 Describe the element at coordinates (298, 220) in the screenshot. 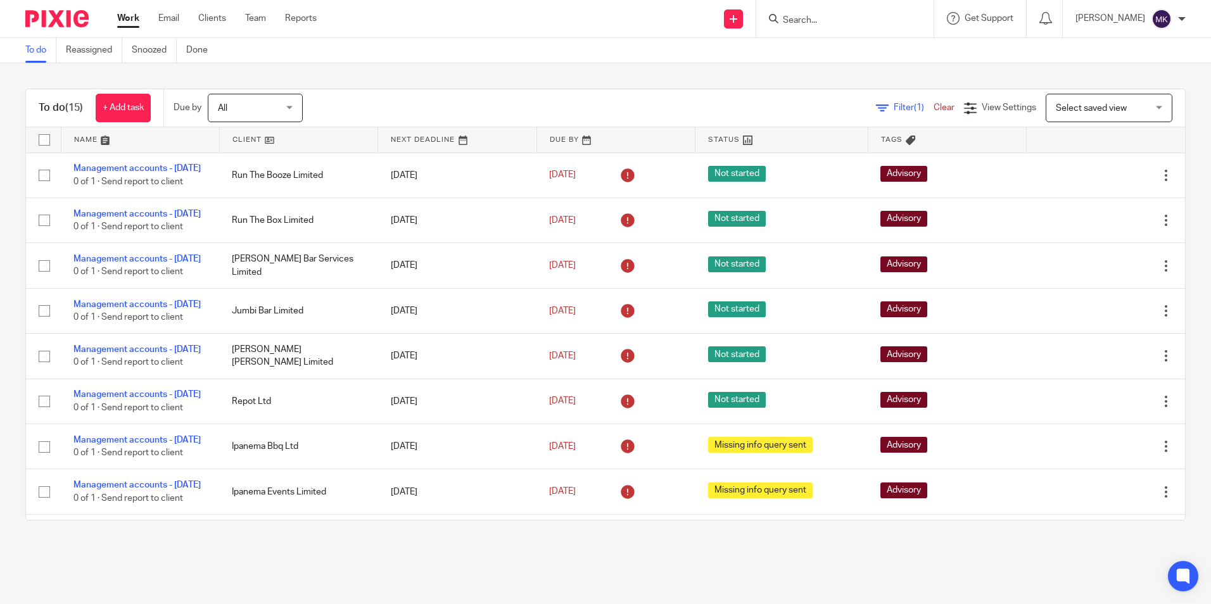

I see `td: Run The Box Limited` at that location.